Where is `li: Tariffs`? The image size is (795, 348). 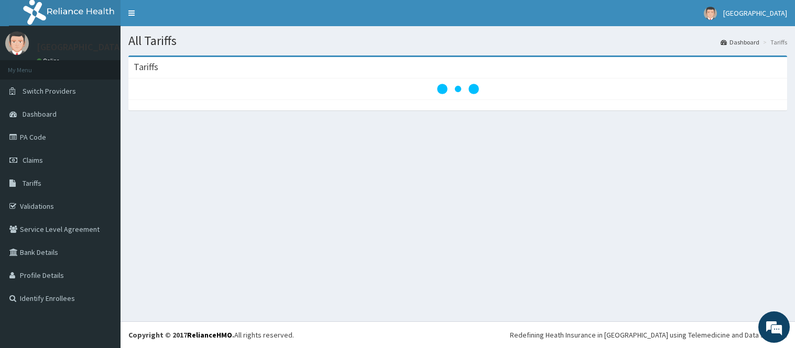 li: Tariffs is located at coordinates (773, 42).